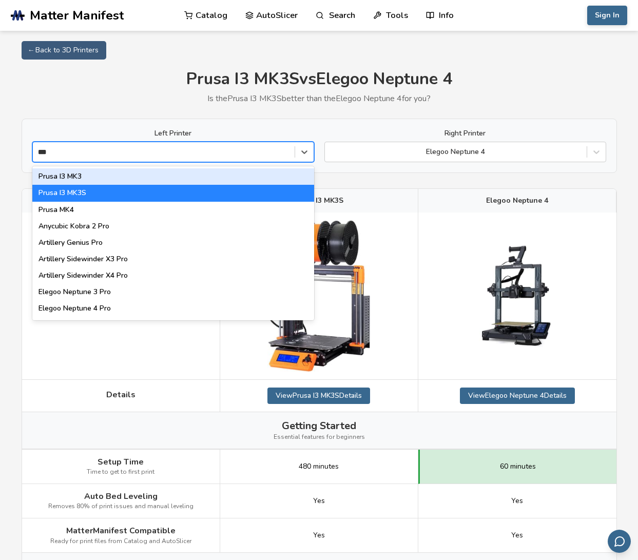  I want to click on div: Artillery Genius Pro, so click(173, 243).